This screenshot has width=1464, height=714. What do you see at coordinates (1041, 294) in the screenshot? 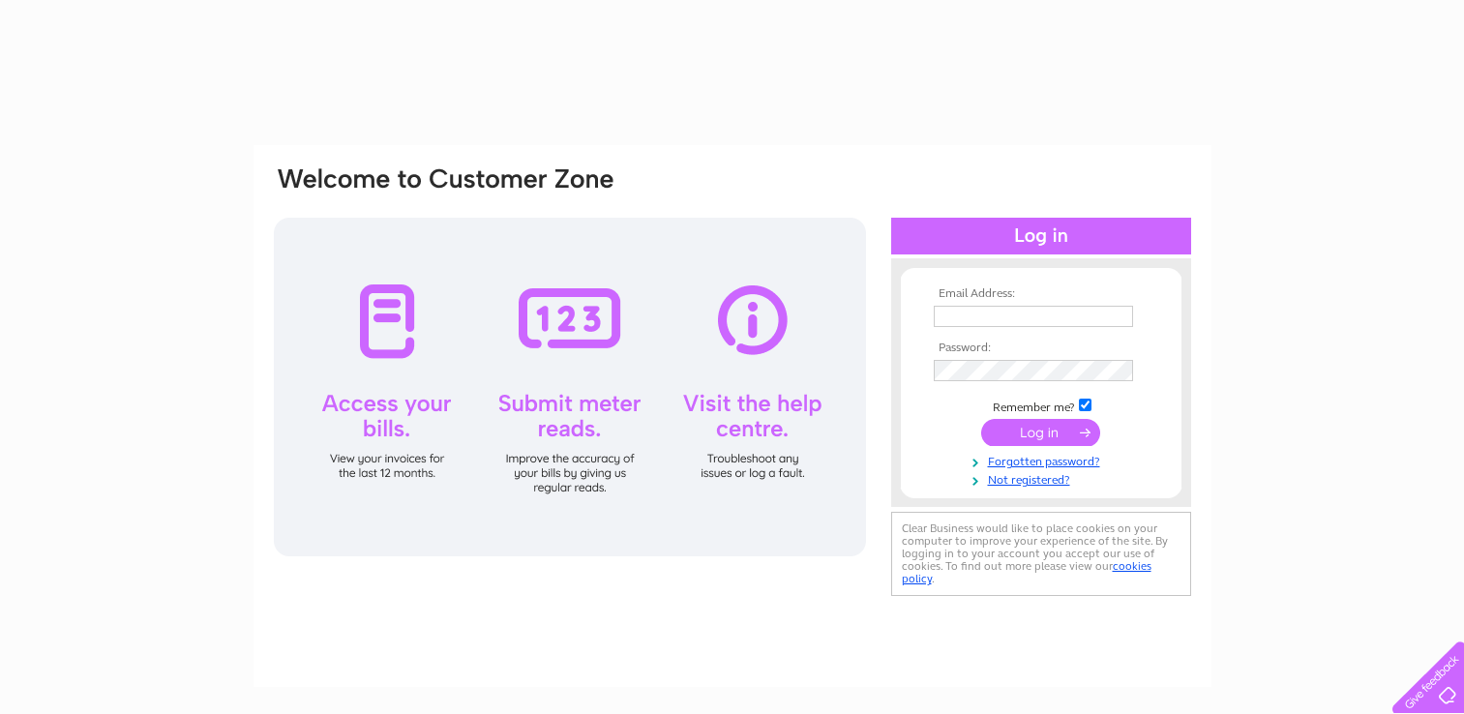
I see `th: Email Address:` at bounding box center [1041, 294].